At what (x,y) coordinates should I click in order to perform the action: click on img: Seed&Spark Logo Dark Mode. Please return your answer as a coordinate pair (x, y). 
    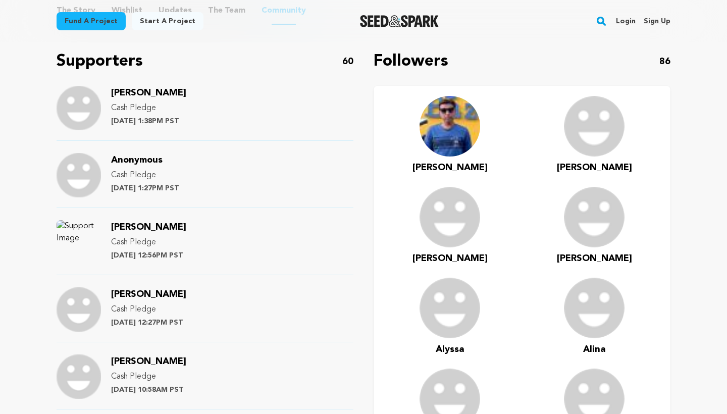
    Looking at the image, I should click on (399, 21).